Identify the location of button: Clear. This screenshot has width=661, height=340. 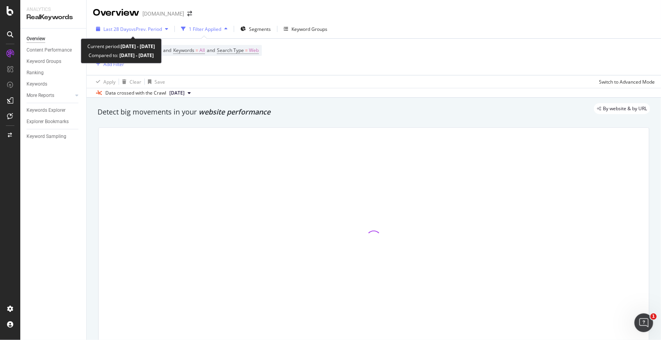
(130, 82).